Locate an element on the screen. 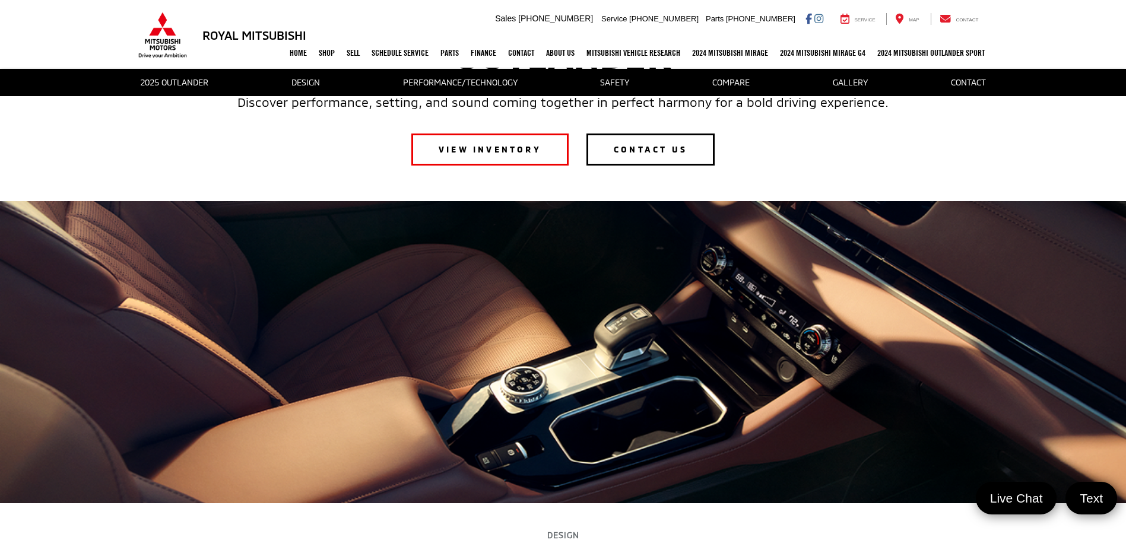 The width and height of the screenshot is (1126, 553). span: Parts is located at coordinates (715, 18).